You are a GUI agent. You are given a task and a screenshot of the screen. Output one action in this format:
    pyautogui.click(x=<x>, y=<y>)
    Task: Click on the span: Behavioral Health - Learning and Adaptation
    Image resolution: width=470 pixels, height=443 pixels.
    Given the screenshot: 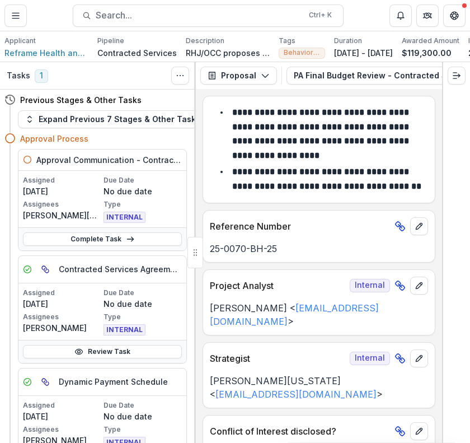 What is the action you would take?
    pyautogui.click(x=302, y=53)
    